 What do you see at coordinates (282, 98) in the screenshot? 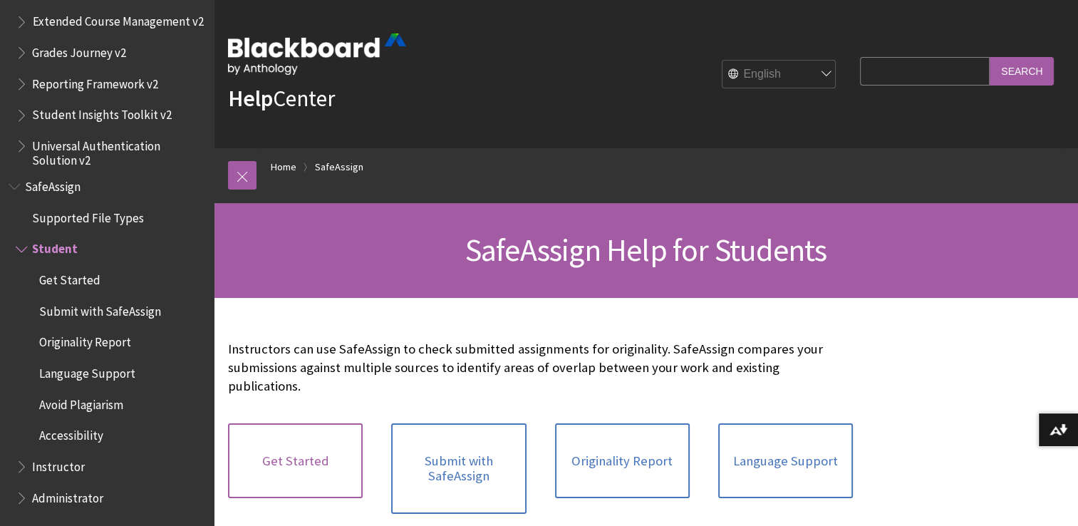
I see `a: HelpCenter` at bounding box center [282, 98].